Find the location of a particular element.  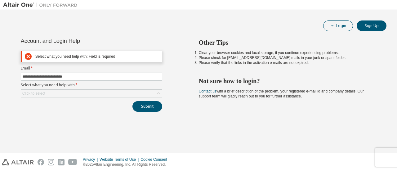

label: Email is located at coordinates (92, 68).